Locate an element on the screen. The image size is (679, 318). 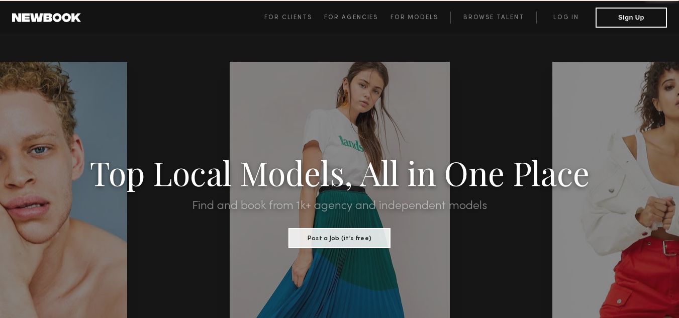
button: Sign Up is located at coordinates (631, 18).